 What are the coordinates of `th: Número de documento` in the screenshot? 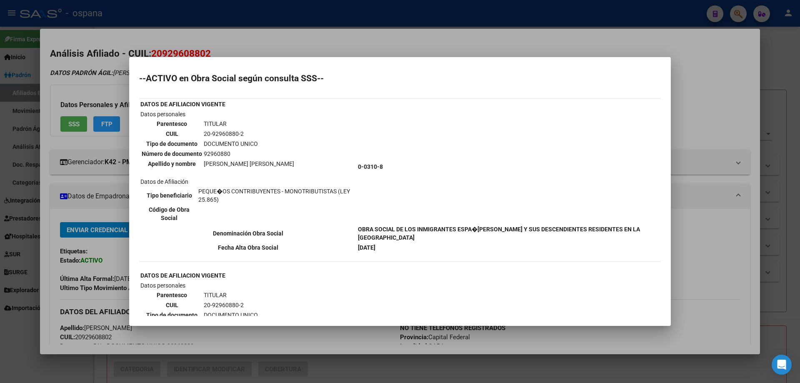 It's located at (172, 154).